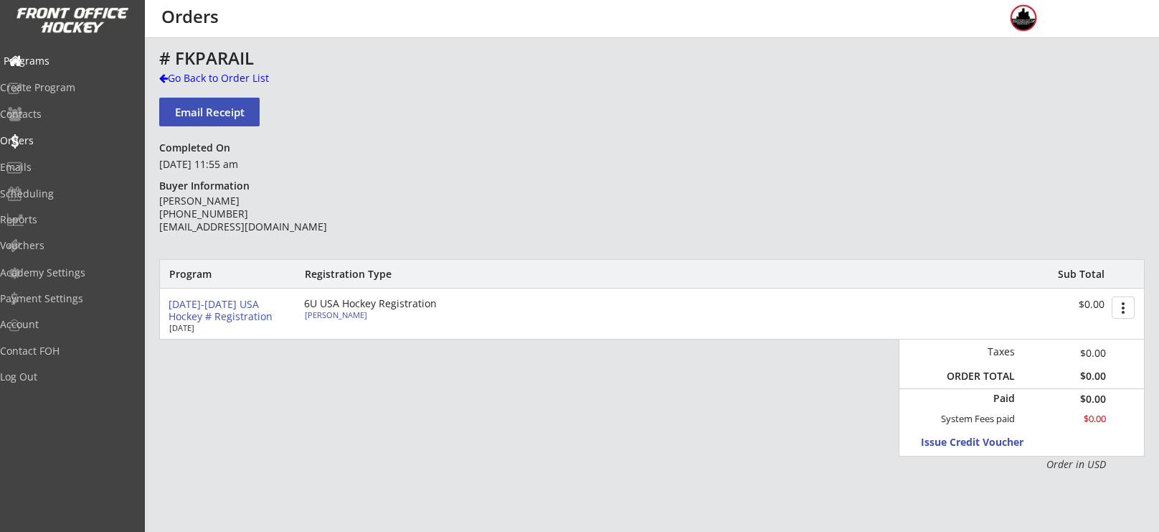 This screenshot has height=532, width=1159. What do you see at coordinates (978, 352) in the screenshot?
I see `div: Taxes` at bounding box center [978, 352].